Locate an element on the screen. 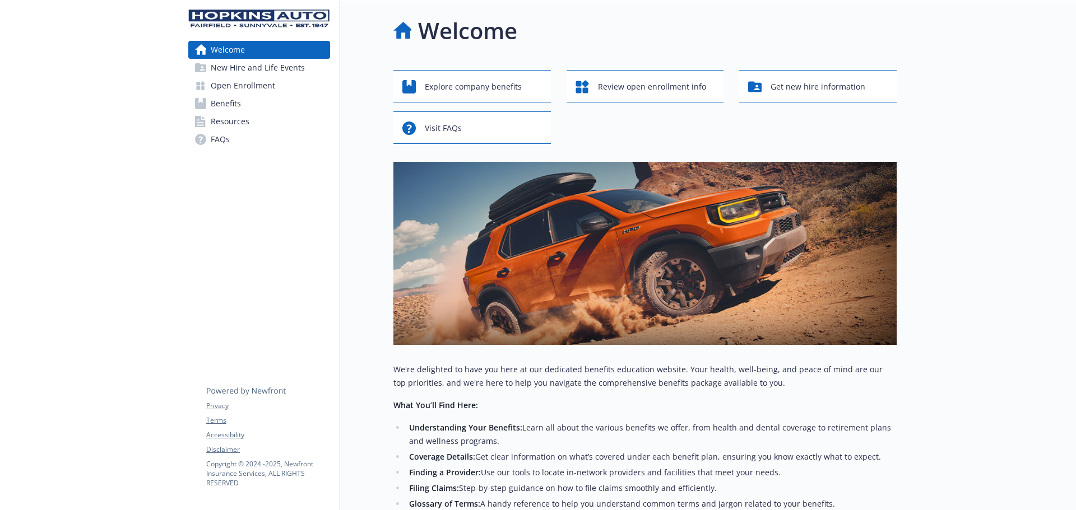  li: Get clear information on what’s covered under each benefit plan, ensuring you know exactly what t... is located at coordinates (651, 457).